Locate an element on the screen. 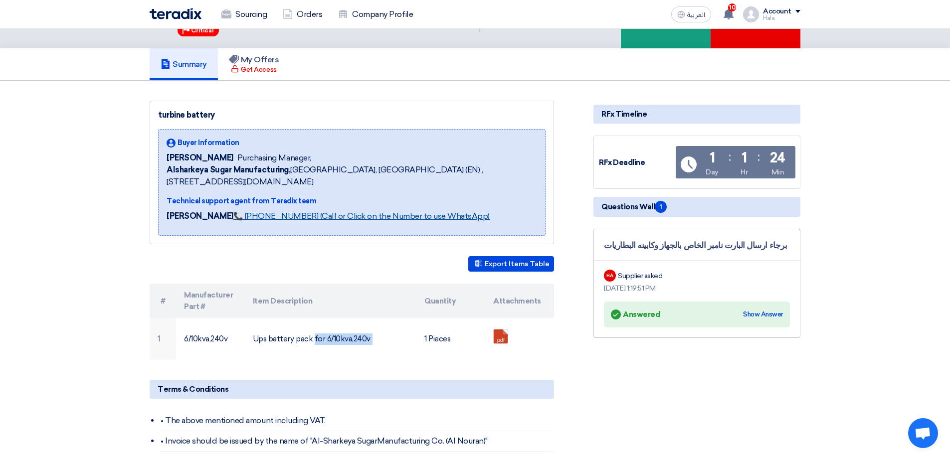 The width and height of the screenshot is (950, 458). th: Attachments is located at coordinates (520, 301).